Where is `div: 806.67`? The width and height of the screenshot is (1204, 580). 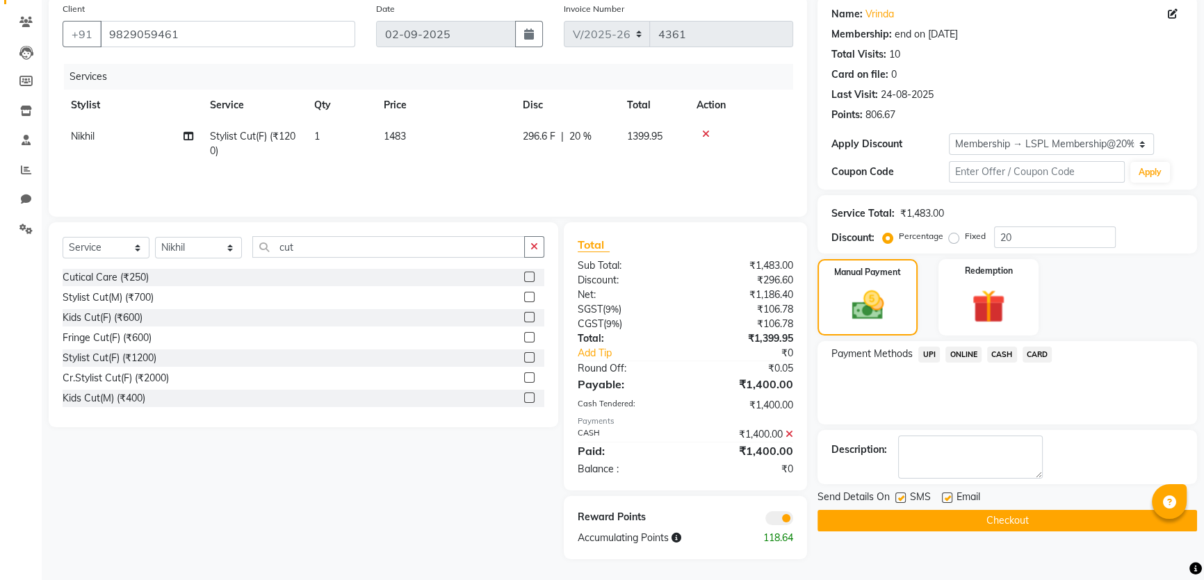
div: 806.67 is located at coordinates (880, 115).